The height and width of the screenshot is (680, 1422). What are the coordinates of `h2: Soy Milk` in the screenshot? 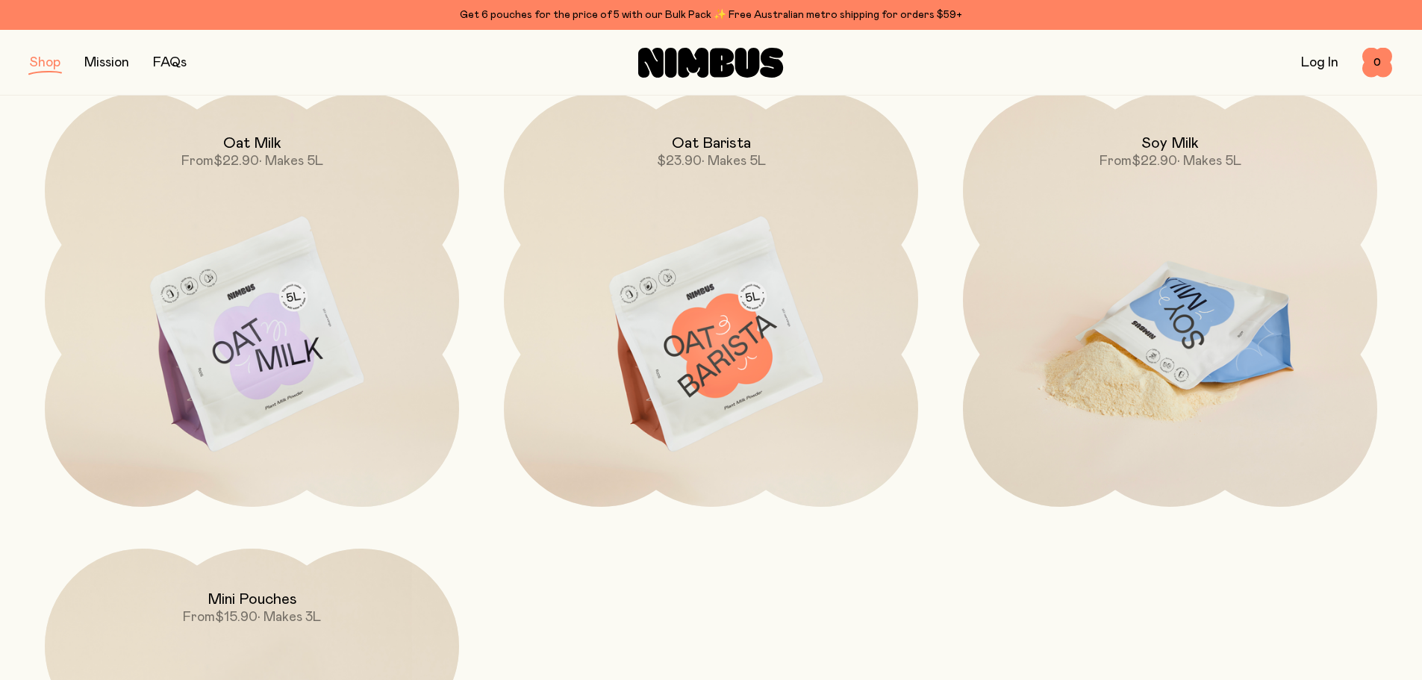 It's located at (1170, 143).